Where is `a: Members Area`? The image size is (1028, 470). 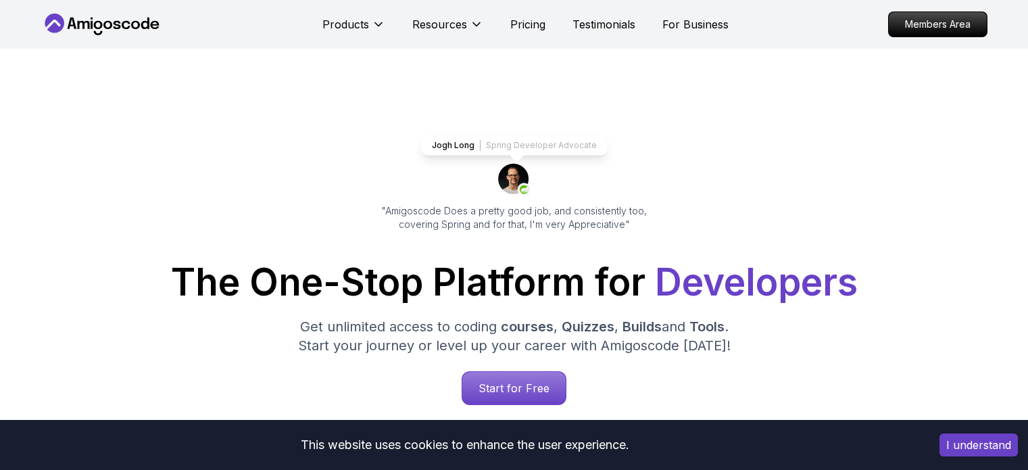
a: Members Area is located at coordinates (938, 24).